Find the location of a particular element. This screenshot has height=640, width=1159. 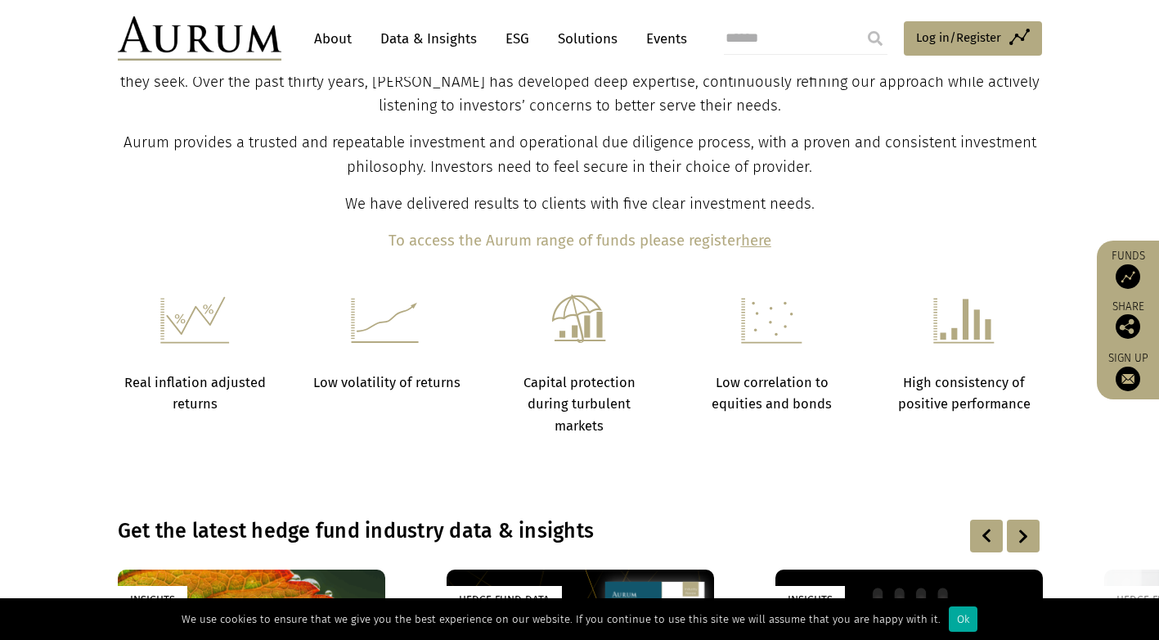

a: Sign up is located at coordinates (1128, 371).